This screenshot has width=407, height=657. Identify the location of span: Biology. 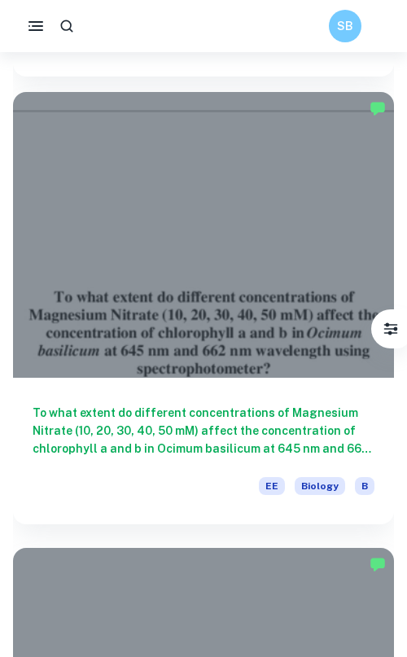
(320, 486).